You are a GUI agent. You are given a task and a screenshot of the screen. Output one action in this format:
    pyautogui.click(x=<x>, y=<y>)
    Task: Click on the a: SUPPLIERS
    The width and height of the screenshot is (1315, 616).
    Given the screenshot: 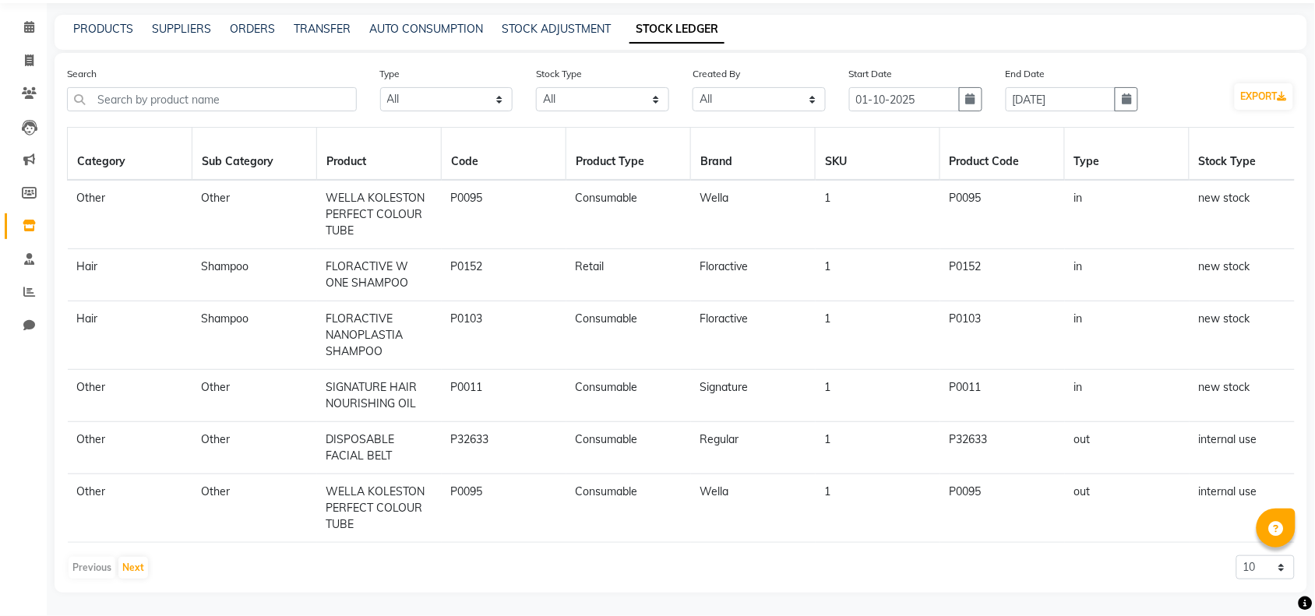 What is the action you would take?
    pyautogui.click(x=182, y=29)
    